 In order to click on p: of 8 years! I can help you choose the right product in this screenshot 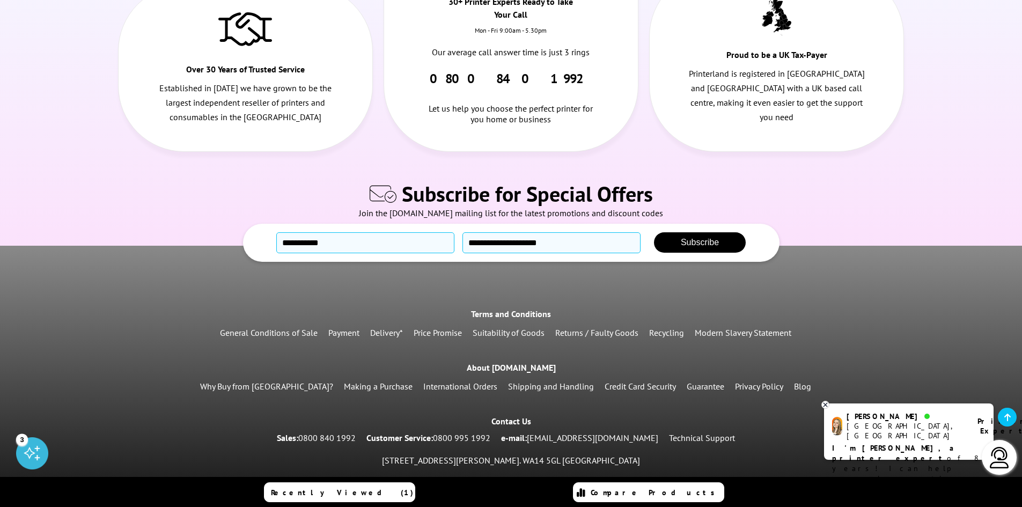, I will do `click(908, 468)`.